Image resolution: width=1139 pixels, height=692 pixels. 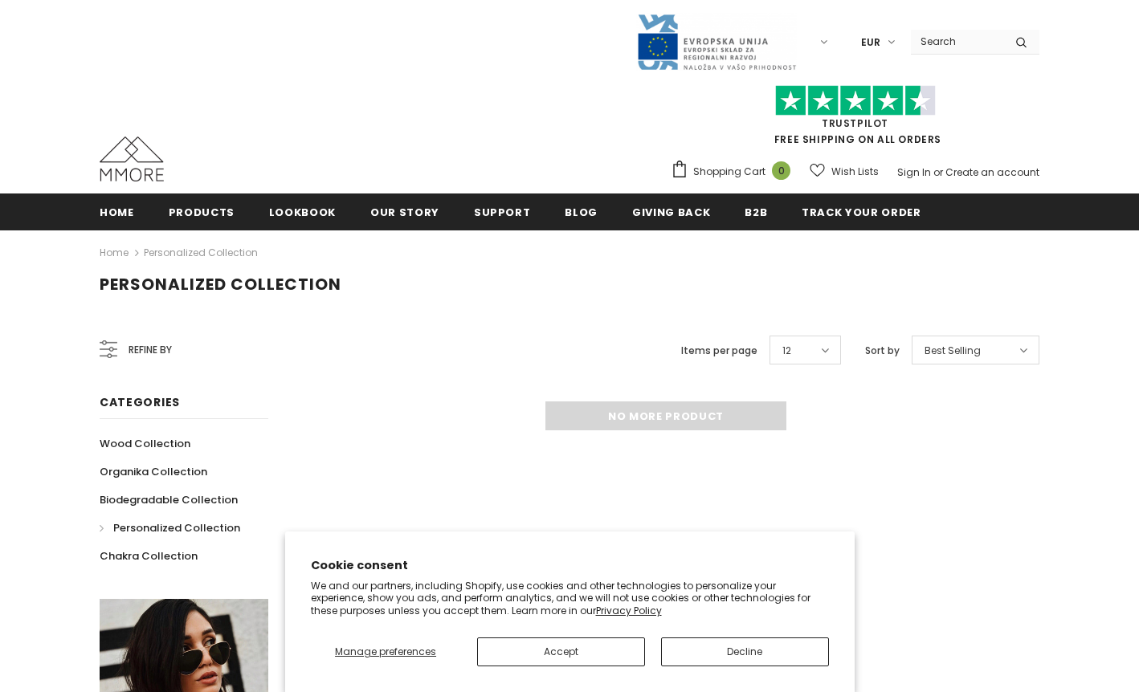 I want to click on a: Blog, so click(x=581, y=211).